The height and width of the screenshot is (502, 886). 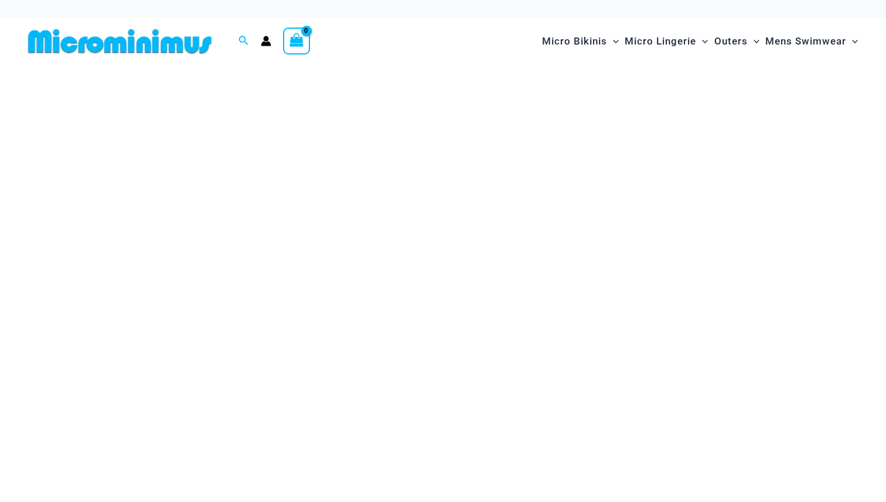 I want to click on nav: Site Navigation, so click(x=700, y=41).